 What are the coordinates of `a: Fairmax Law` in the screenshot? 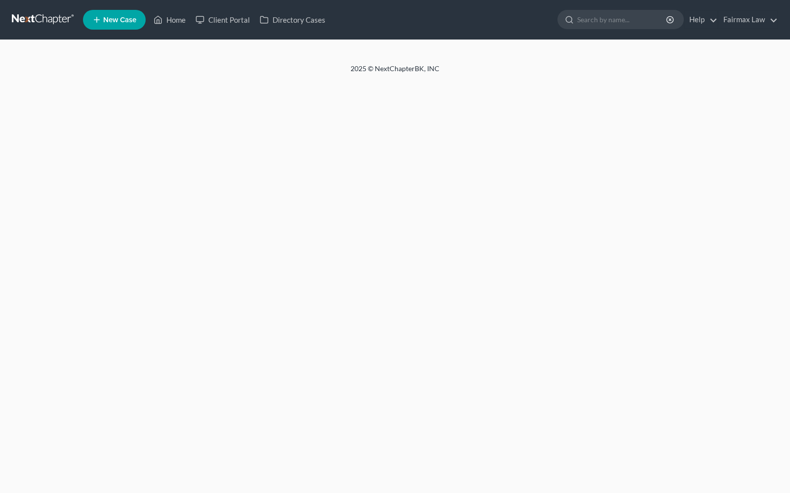 It's located at (748, 20).